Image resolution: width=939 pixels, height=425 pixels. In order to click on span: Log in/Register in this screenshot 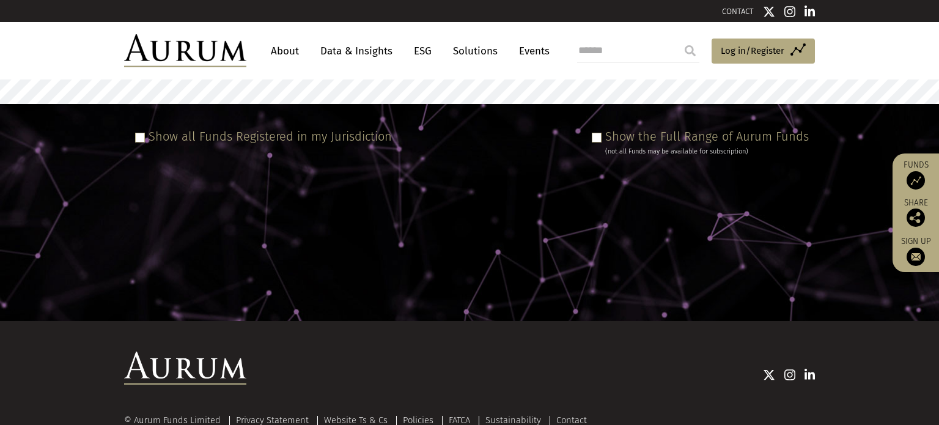, I will do `click(753, 51)`.